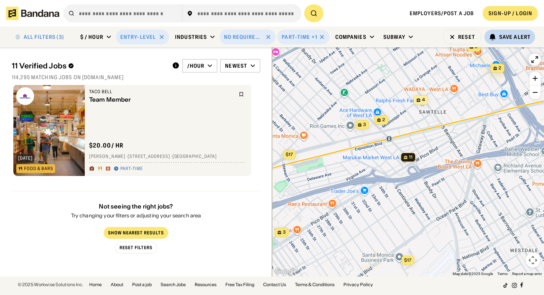 This screenshot has width=544, height=295. What do you see at coordinates (191, 37) in the screenshot?
I see `div: Industries` at bounding box center [191, 37].